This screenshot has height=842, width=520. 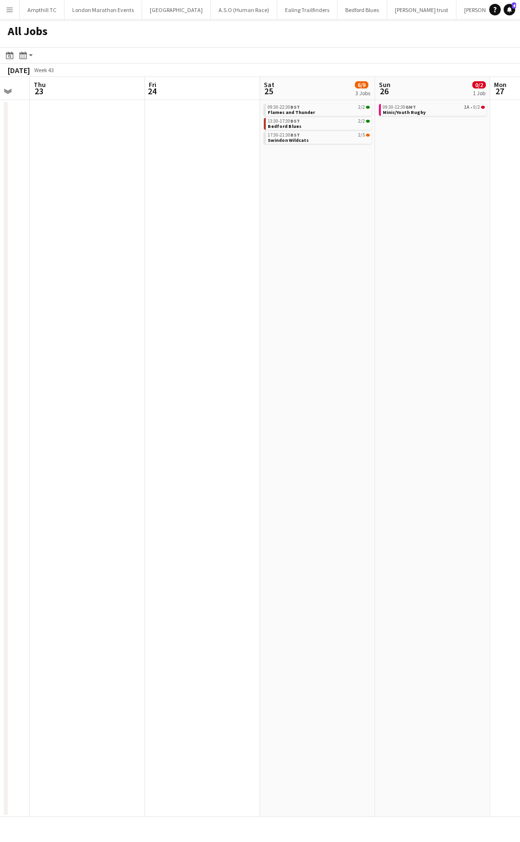 I want to click on a: 4, so click(x=509, y=10).